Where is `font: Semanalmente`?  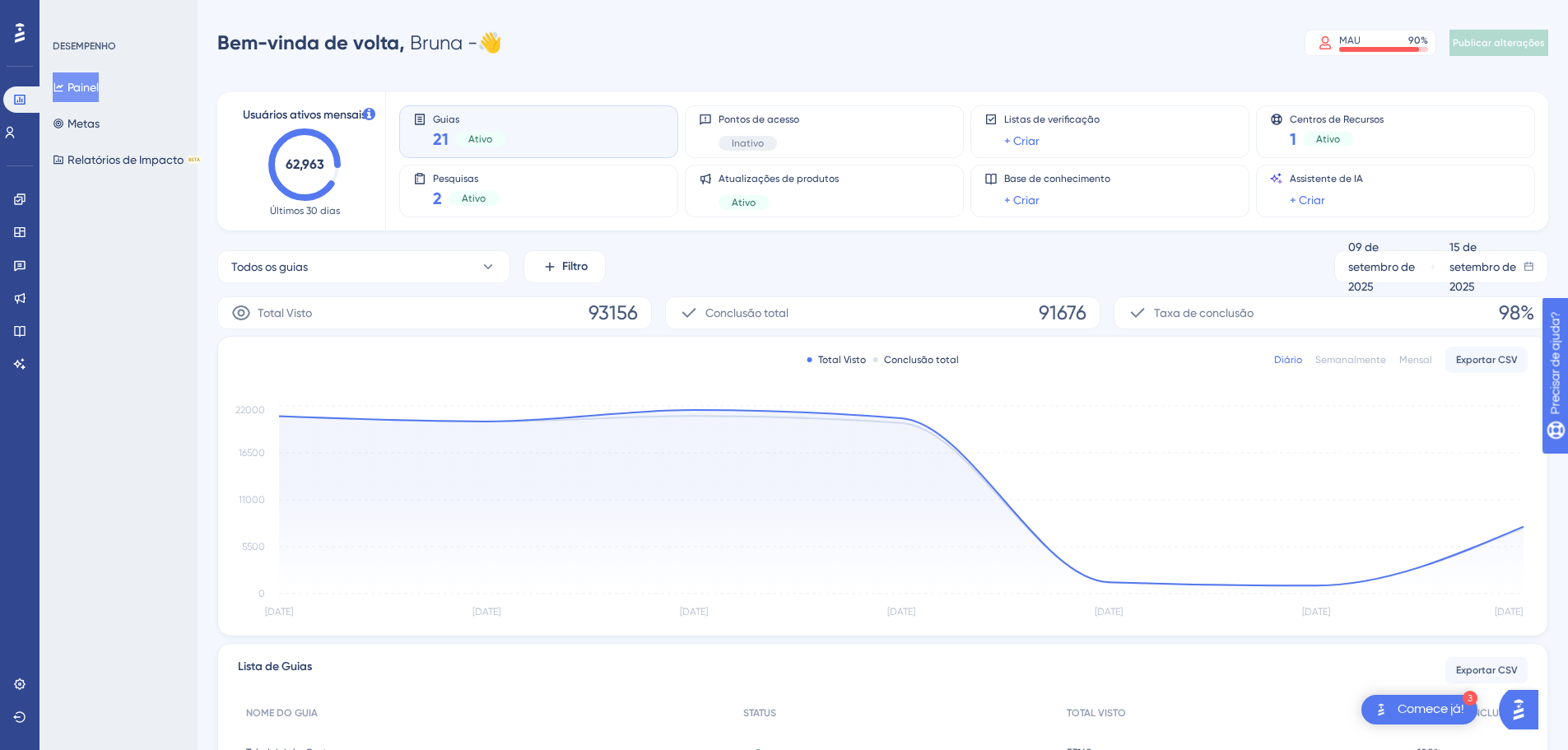
font: Semanalmente is located at coordinates (1351, 360).